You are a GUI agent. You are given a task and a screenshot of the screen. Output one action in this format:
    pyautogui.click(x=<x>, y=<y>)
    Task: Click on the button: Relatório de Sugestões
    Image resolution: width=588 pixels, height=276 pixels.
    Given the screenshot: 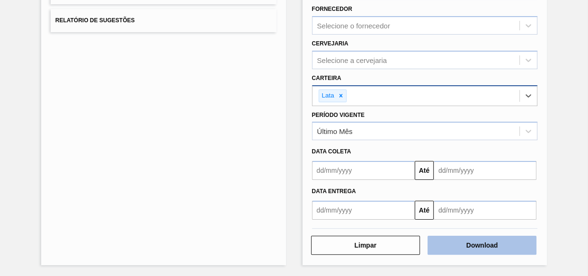 What is the action you would take?
    pyautogui.click(x=163, y=20)
    